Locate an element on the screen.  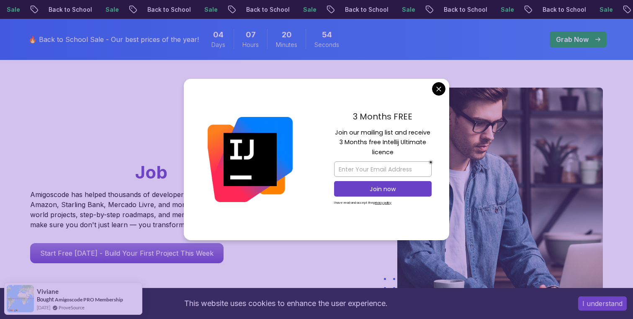
span: 20 Minutes is located at coordinates (287, 35).